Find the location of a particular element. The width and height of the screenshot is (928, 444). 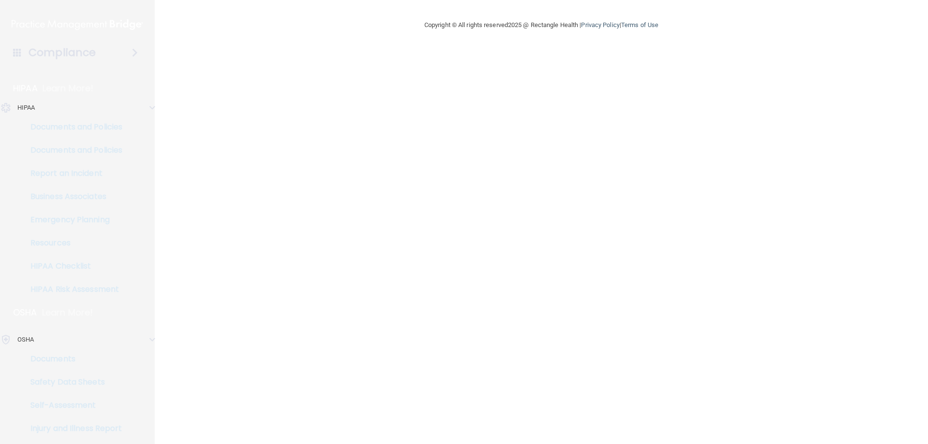

div: Copyright © All rights reserved 2025 @ Rectangle Health | | is located at coordinates (541, 25).